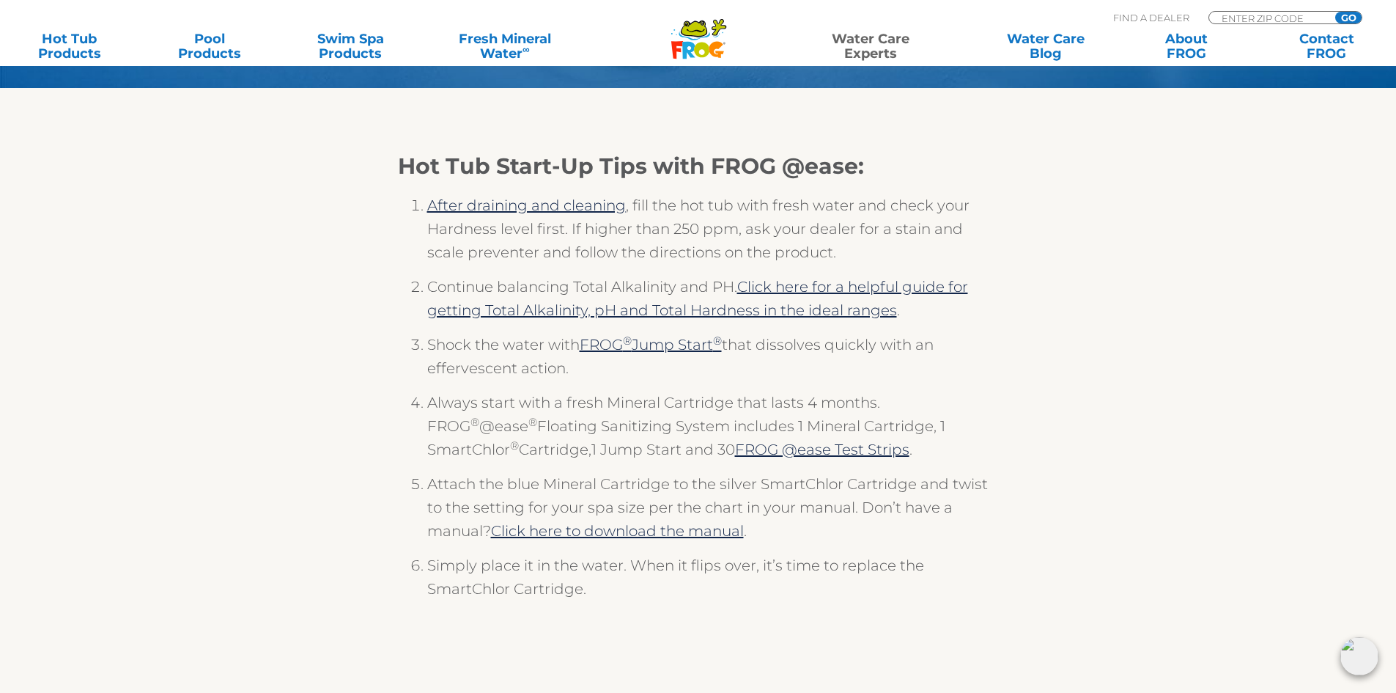 The height and width of the screenshot is (693, 1396). What do you see at coordinates (210, 46) in the screenshot?
I see `a: PoolProducts` at bounding box center [210, 46].